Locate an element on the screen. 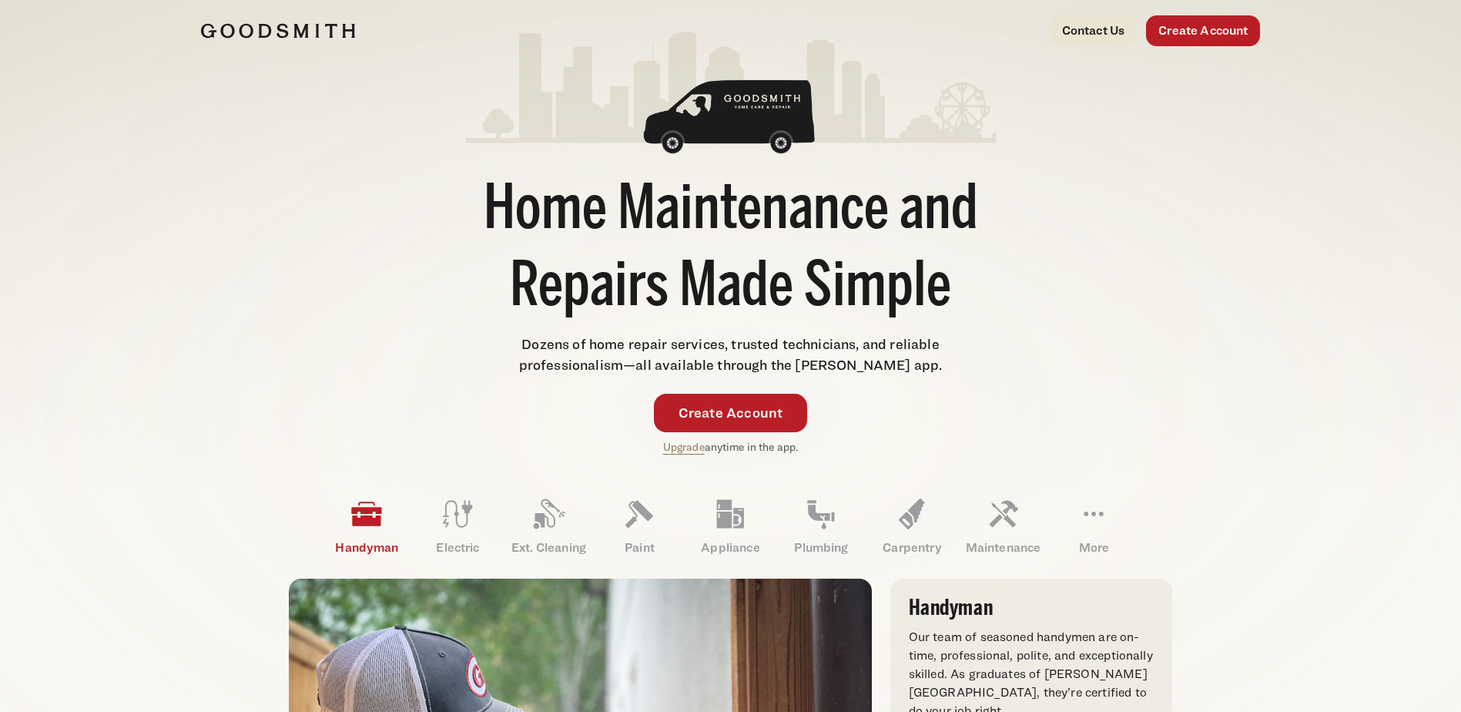 The width and height of the screenshot is (1461, 712). a: Ext. Cleaning is located at coordinates (548, 526).